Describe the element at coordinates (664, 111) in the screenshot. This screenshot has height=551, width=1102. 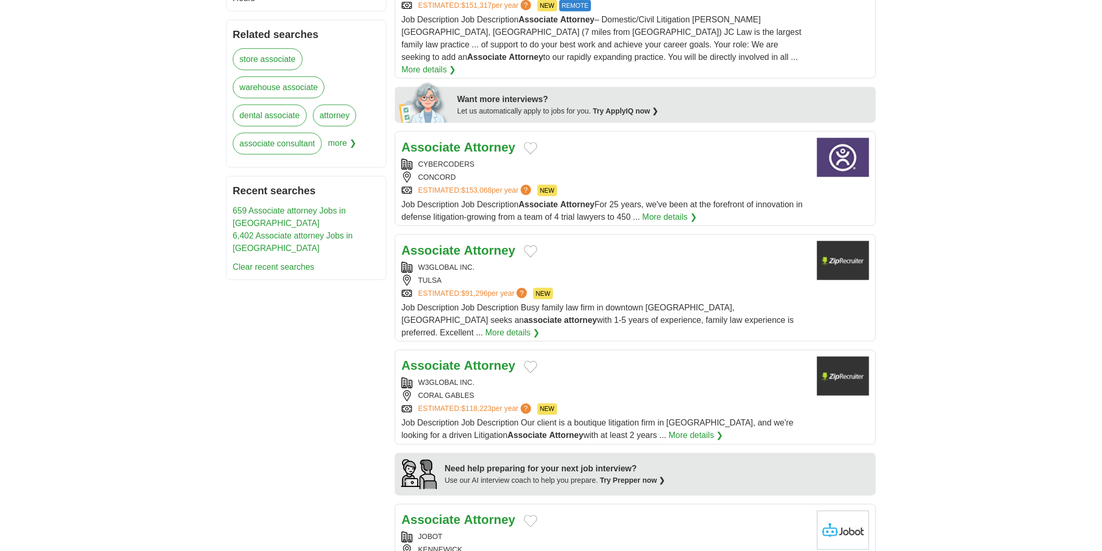
I see `div: Let us automatically apply to jobs for you.` at that location.